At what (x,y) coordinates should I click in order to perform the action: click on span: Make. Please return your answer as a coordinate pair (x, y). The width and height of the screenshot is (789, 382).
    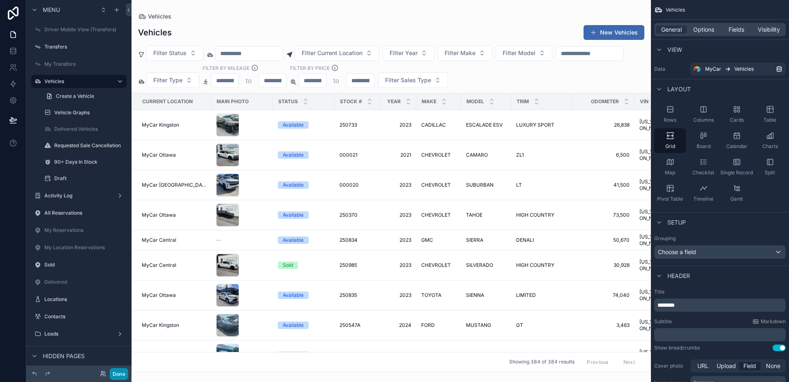
    Looking at the image, I should click on (429, 101).